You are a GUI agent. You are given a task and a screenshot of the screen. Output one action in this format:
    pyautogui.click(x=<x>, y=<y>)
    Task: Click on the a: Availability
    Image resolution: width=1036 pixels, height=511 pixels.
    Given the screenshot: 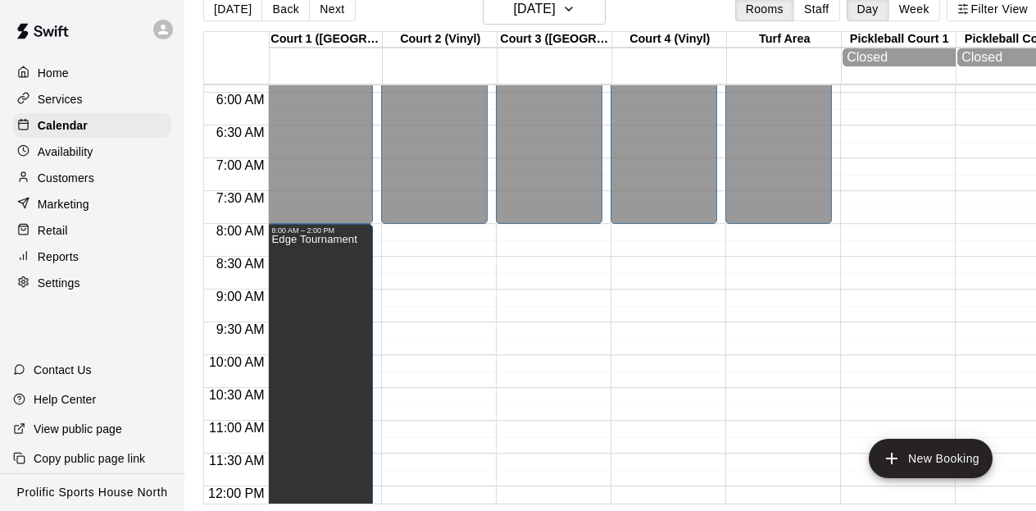 What is the action you would take?
    pyautogui.click(x=92, y=152)
    